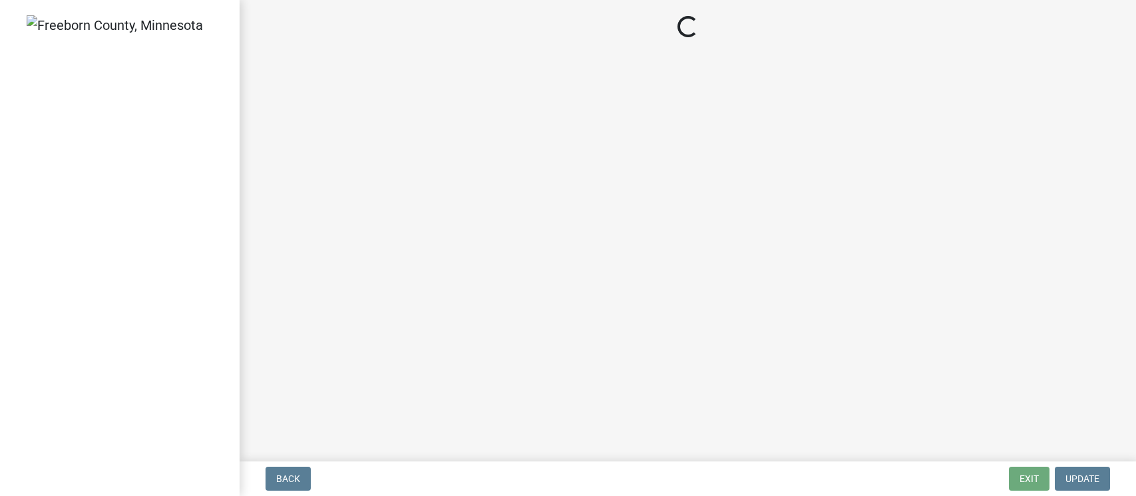 Image resolution: width=1136 pixels, height=496 pixels. What do you see at coordinates (1082, 479) in the screenshot?
I see `button: Update` at bounding box center [1082, 479].